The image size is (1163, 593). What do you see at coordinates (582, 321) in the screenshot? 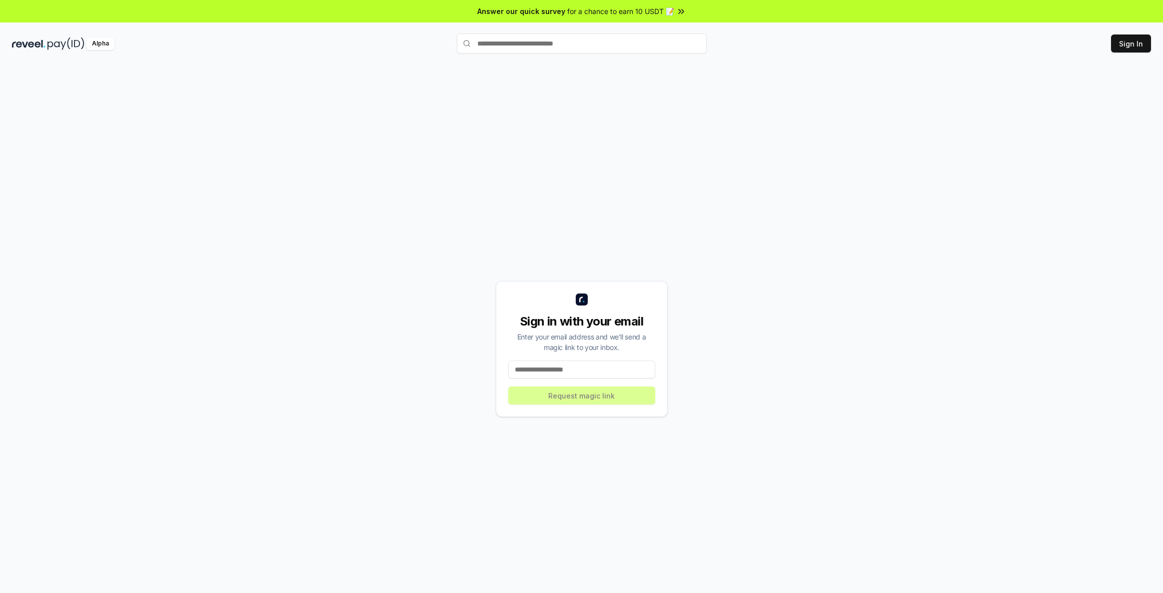
I see `div: Sign in with your email` at bounding box center [582, 321].